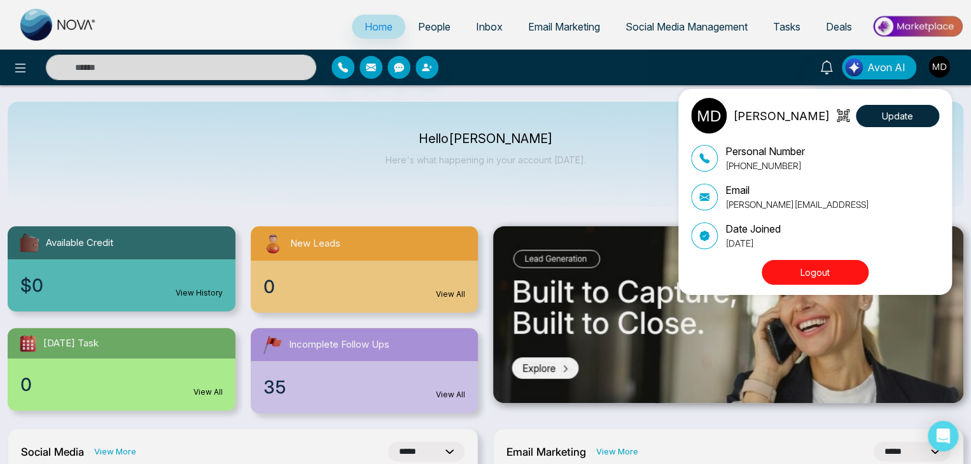 The height and width of the screenshot is (464, 971). Describe the element at coordinates (815, 272) in the screenshot. I see `button: Logout` at that location.